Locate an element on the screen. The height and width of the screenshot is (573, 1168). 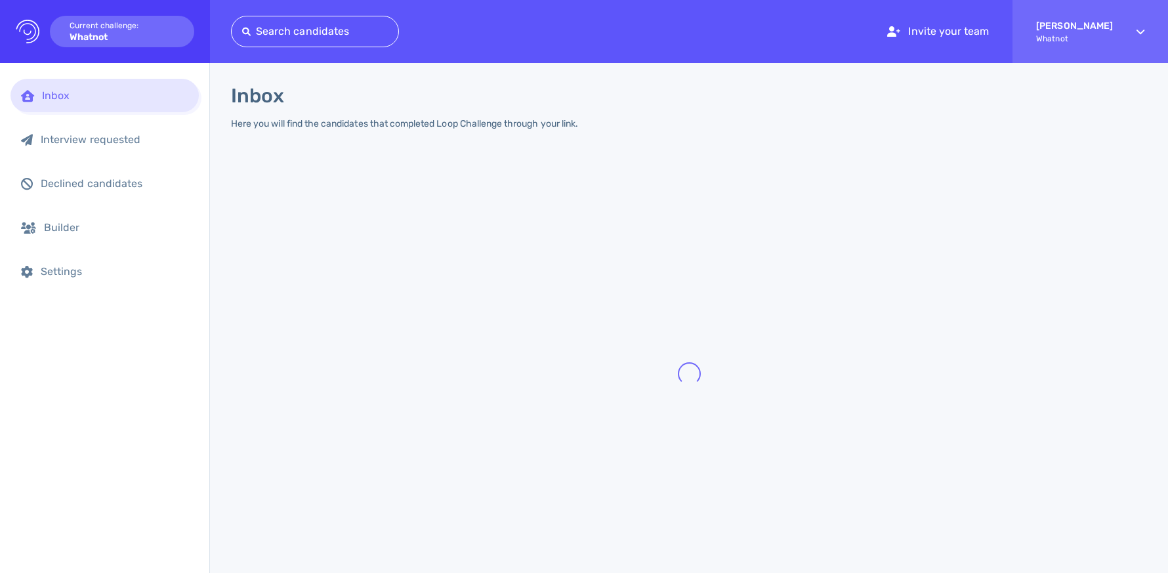
div: Settings is located at coordinates (114, 271).